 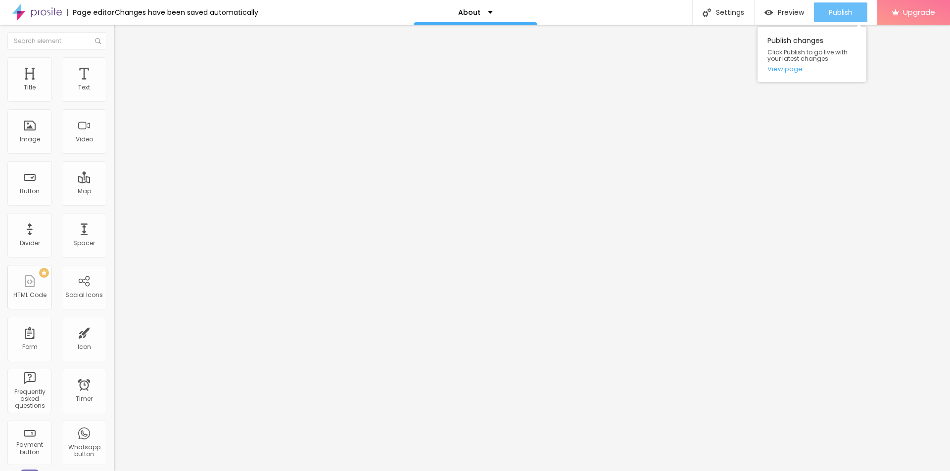 I want to click on div: Image, so click(x=30, y=139).